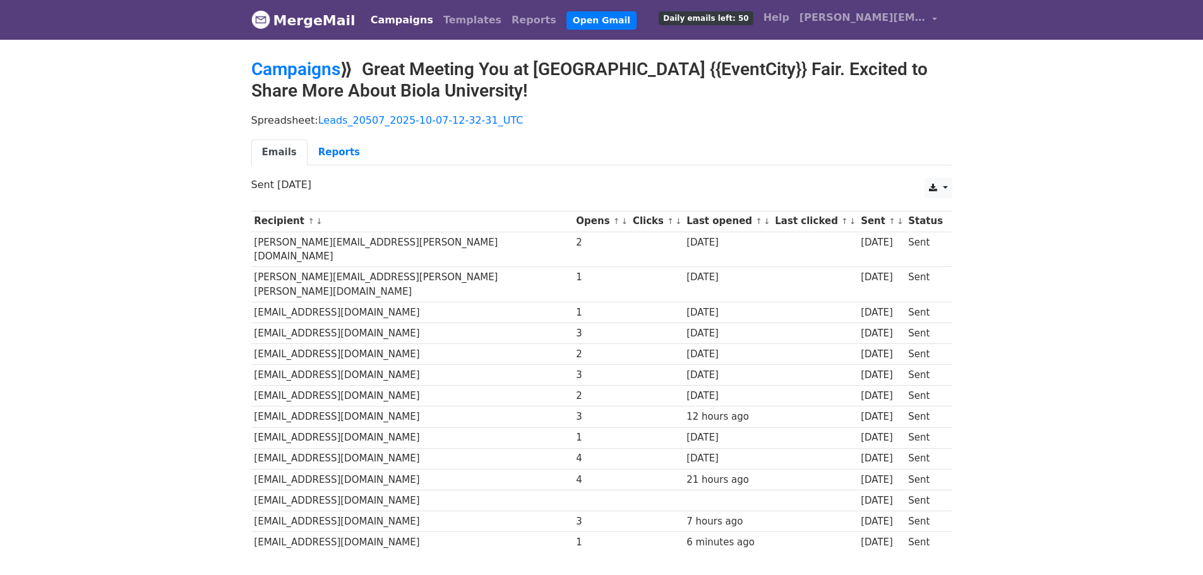  What do you see at coordinates (412, 221) in the screenshot?
I see `th: Recipient` at bounding box center [412, 221].